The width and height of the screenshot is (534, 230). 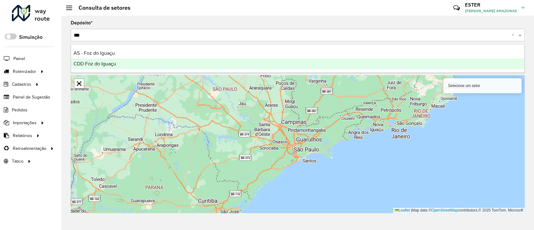 What do you see at coordinates (79, 84) in the screenshot?
I see `a: Abrir mapa em tela cheia` at bounding box center [79, 84].